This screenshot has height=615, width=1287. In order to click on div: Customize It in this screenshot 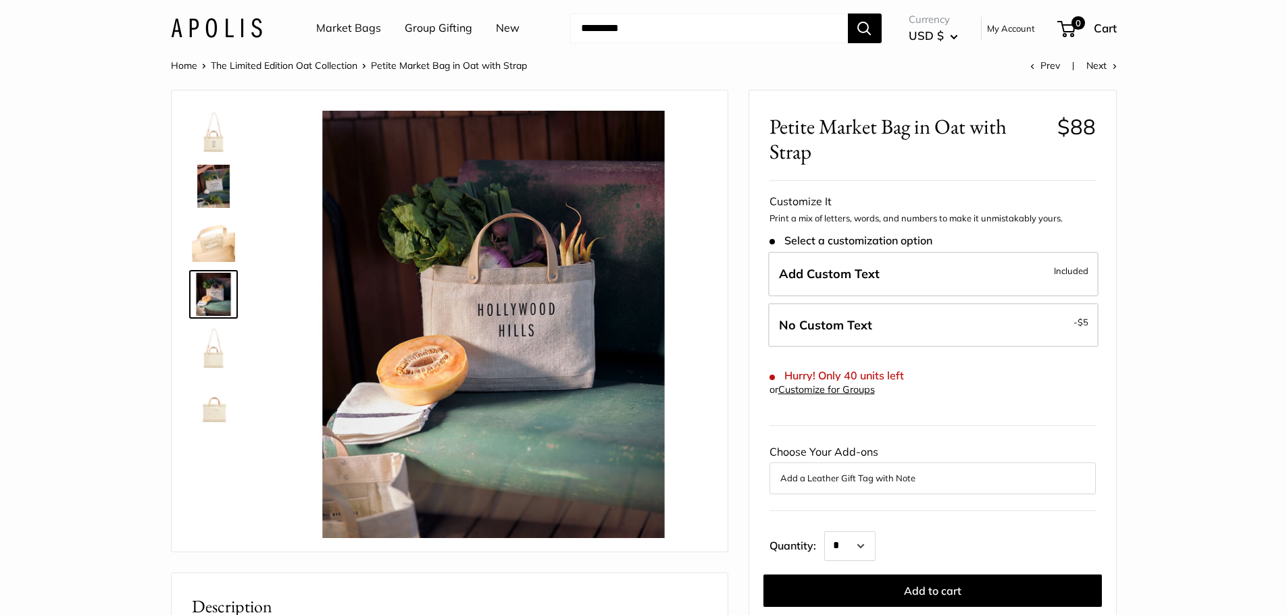, I will do `click(932, 202)`.